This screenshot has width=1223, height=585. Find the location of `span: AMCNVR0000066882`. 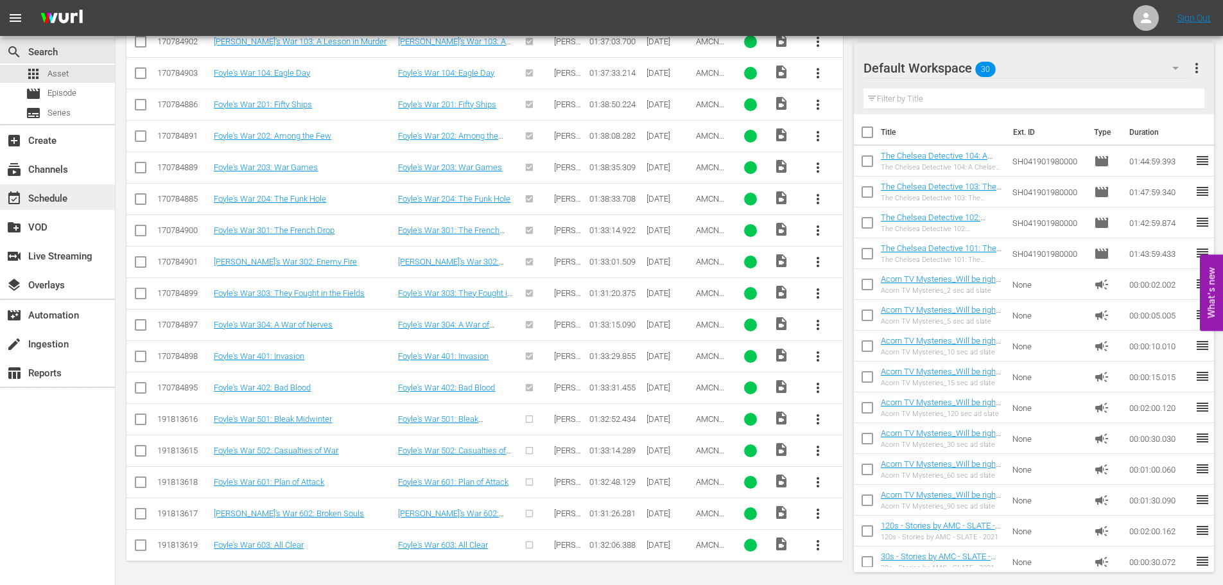

span: AMCNVR0000066882 is located at coordinates (710, 302).